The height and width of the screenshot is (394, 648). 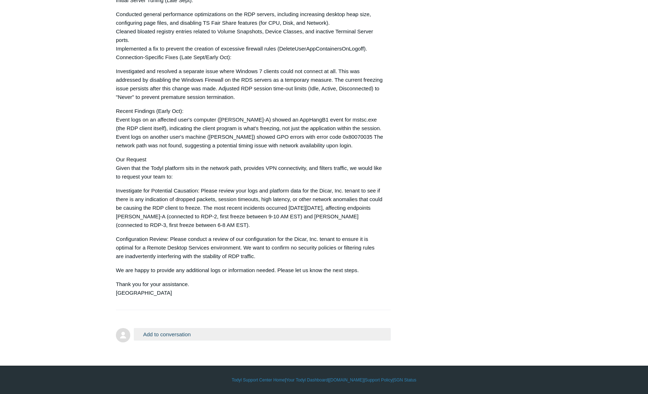 I want to click on a: Todyl Support Center Home, so click(x=258, y=380).